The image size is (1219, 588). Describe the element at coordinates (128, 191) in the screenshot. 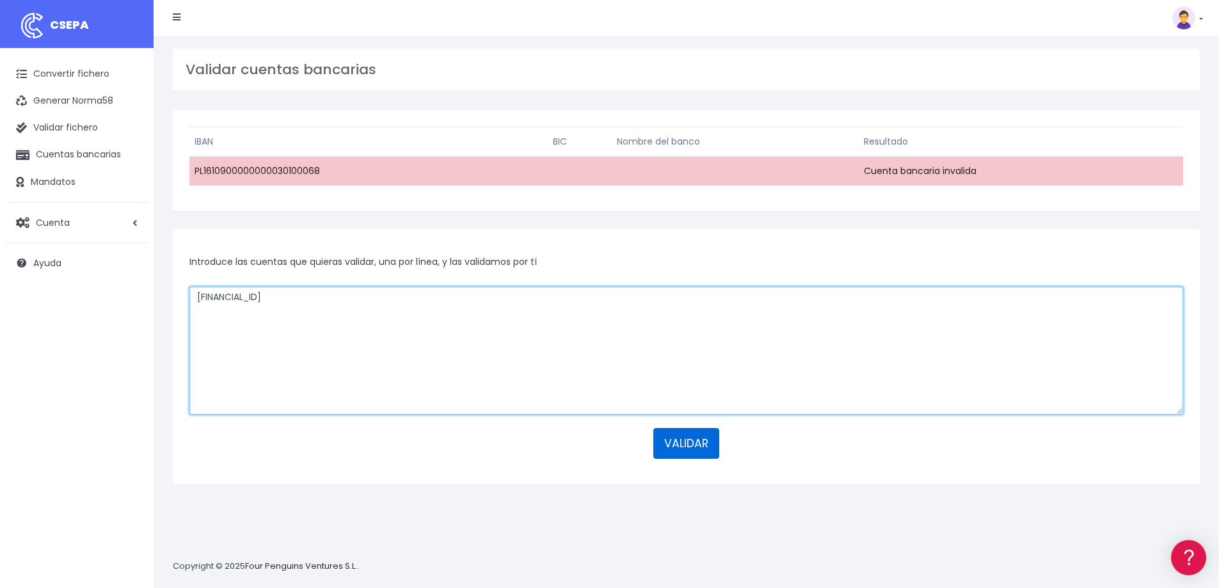

I see `a: Problemas habituales` at that location.